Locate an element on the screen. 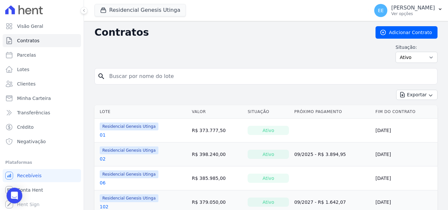 The height and width of the screenshot is (210, 448). p: Ver opções is located at coordinates (413, 14).